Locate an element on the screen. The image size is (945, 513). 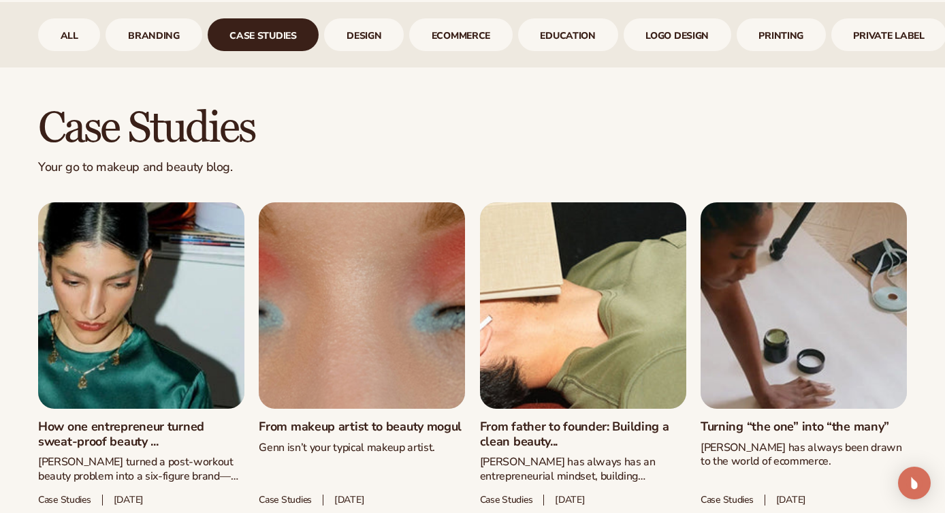
div: 8 / 9 is located at coordinates (781, 35).